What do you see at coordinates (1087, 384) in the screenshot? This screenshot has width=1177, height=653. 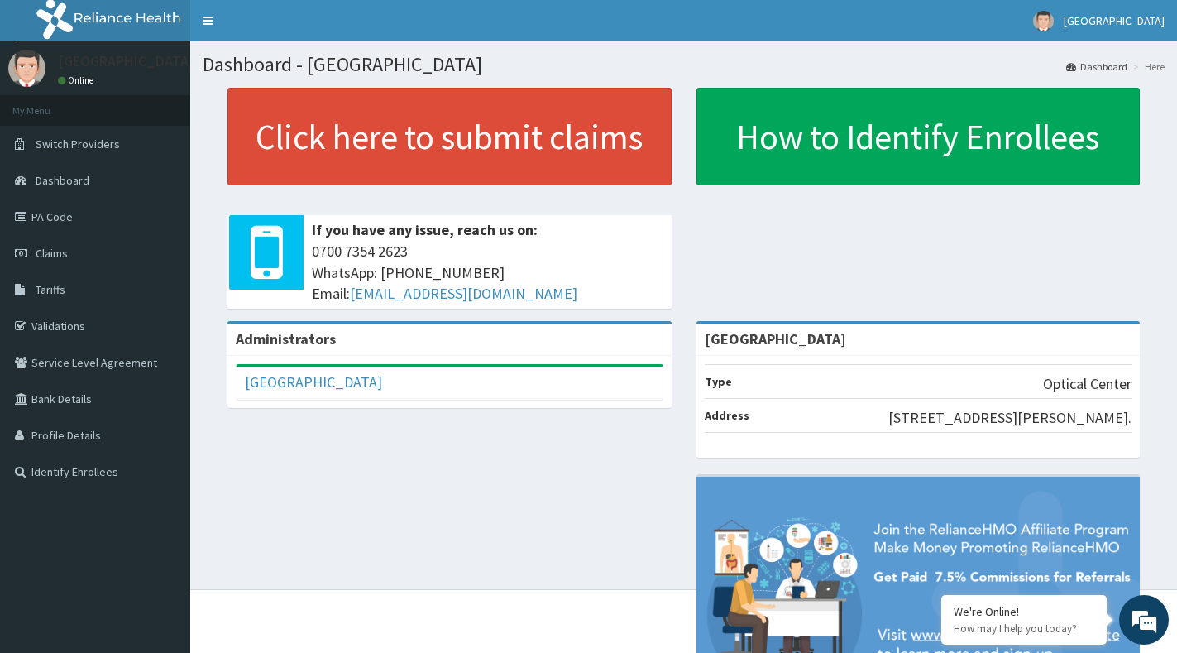 I see `p: Optical Center` at bounding box center [1087, 384].